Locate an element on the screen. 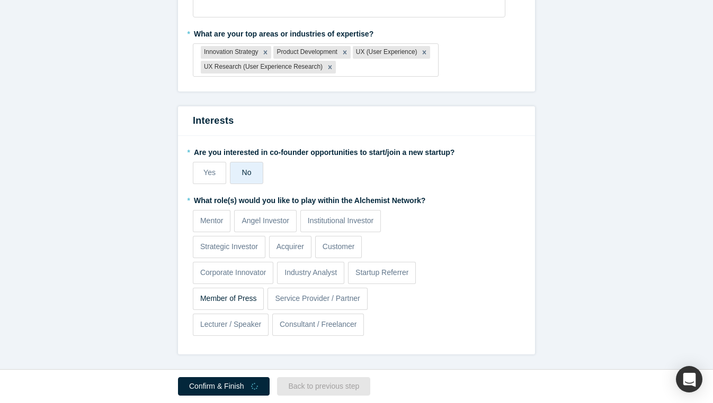  div: Remove Innovation Strategy is located at coordinates (265, 52).